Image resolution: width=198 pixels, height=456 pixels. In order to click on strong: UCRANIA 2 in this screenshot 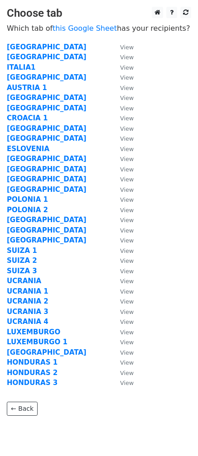, I will do `click(28, 301)`.